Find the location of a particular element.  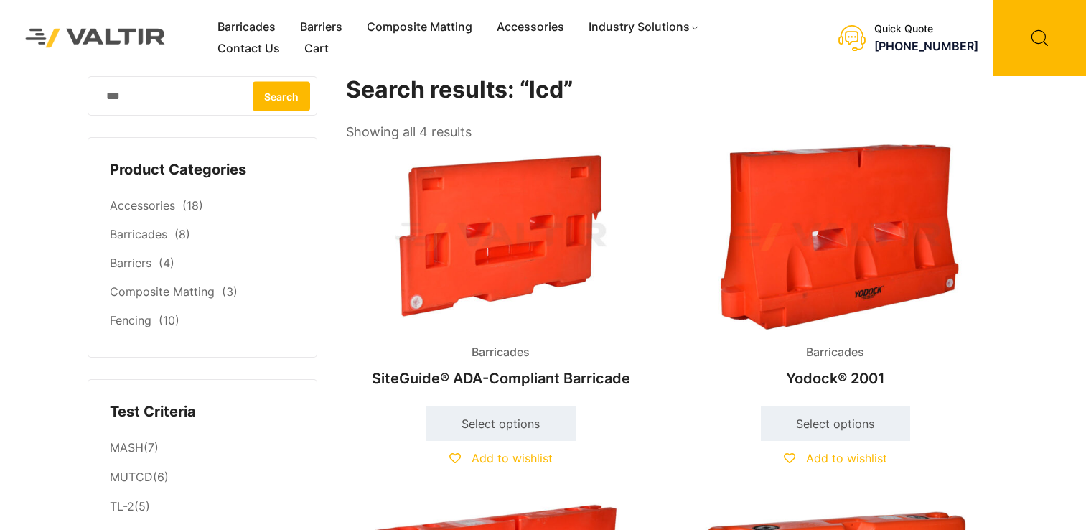

a: Contact Us is located at coordinates (248, 49).